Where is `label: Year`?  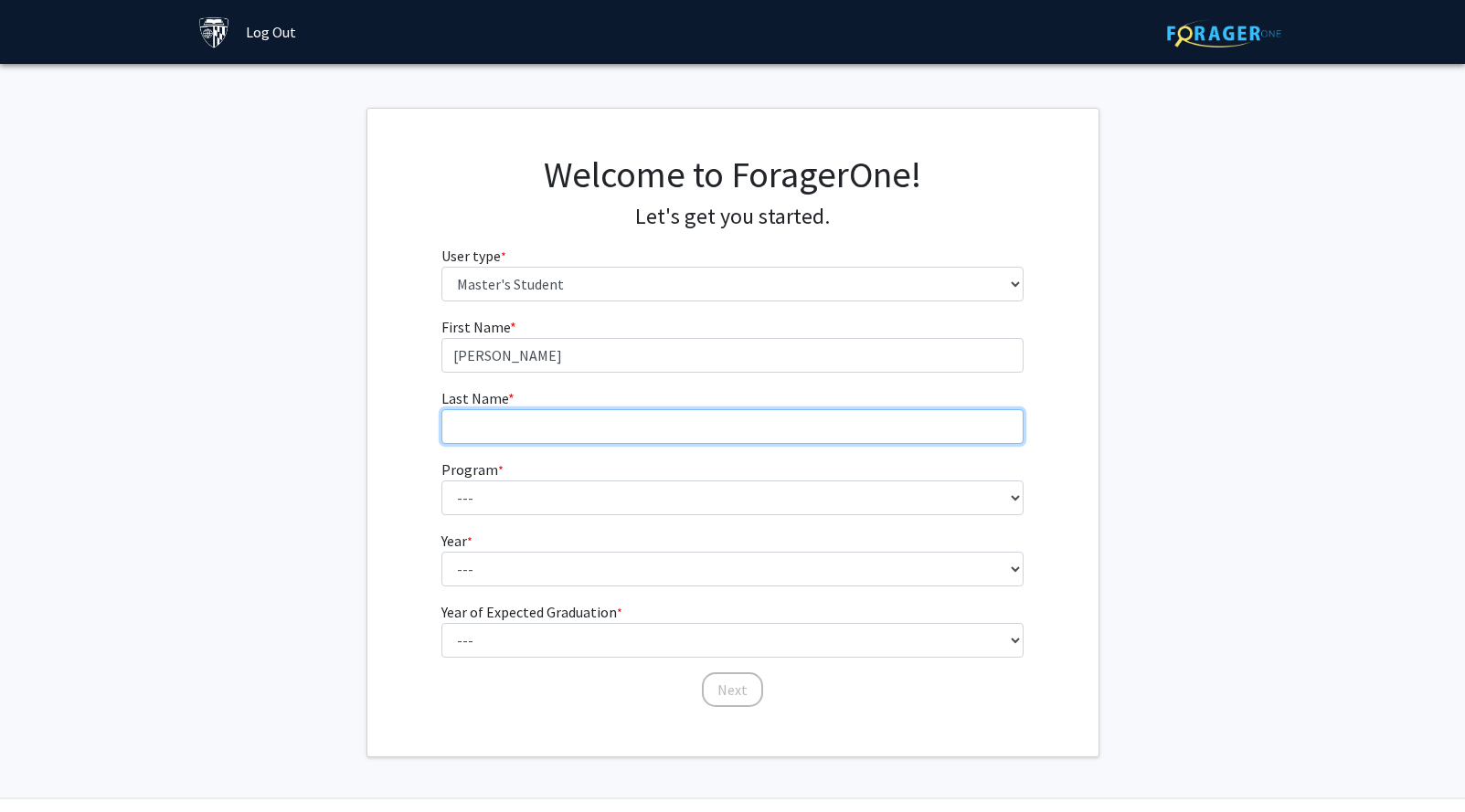
label: Year is located at coordinates (457, 541).